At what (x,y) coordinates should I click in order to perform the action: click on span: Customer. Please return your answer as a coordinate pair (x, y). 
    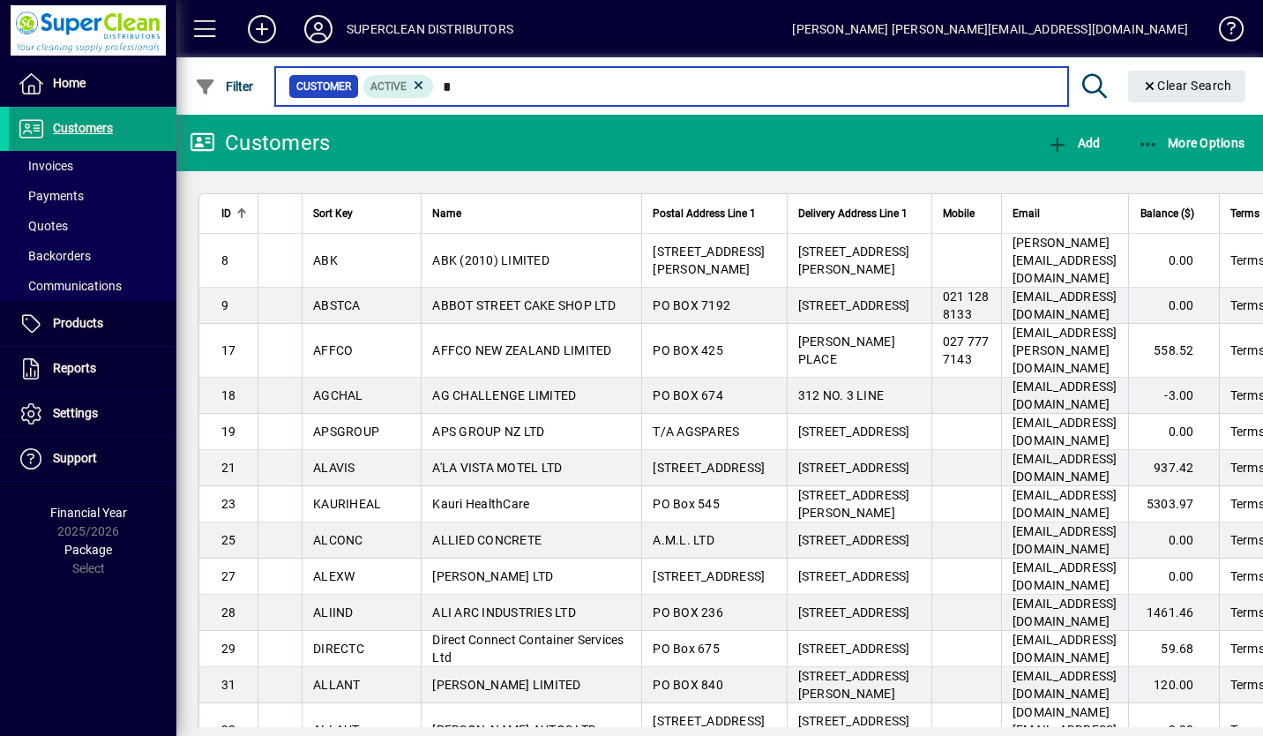
    Looking at the image, I should click on (324, 86).